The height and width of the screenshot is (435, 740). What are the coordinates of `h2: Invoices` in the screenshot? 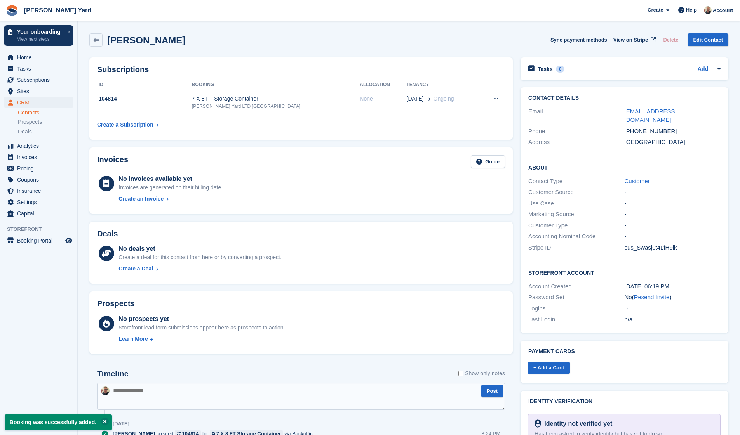 It's located at (113, 162).